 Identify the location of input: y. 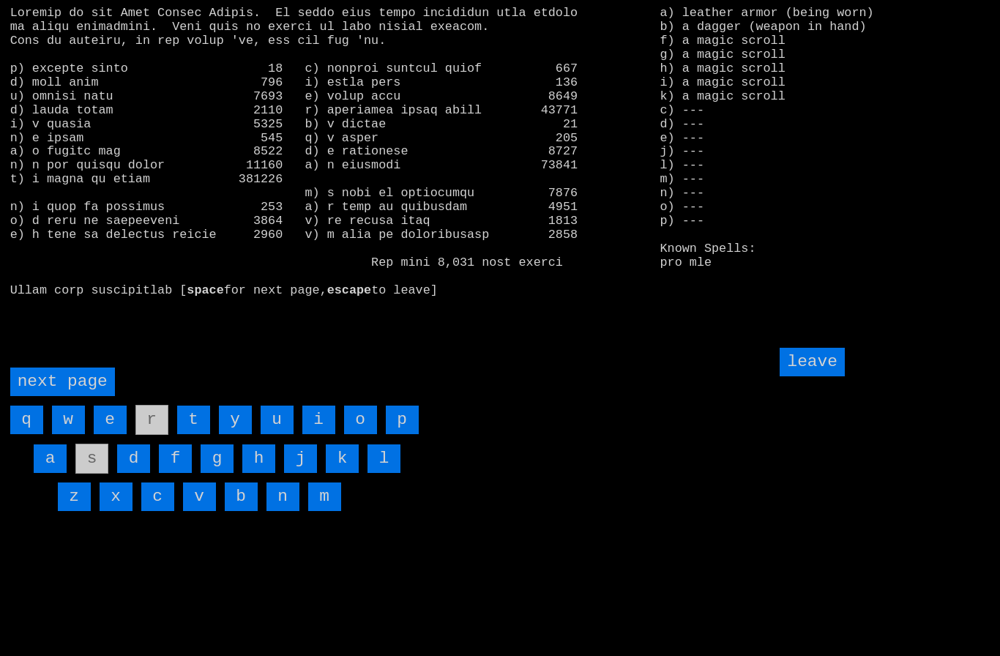
(235, 419).